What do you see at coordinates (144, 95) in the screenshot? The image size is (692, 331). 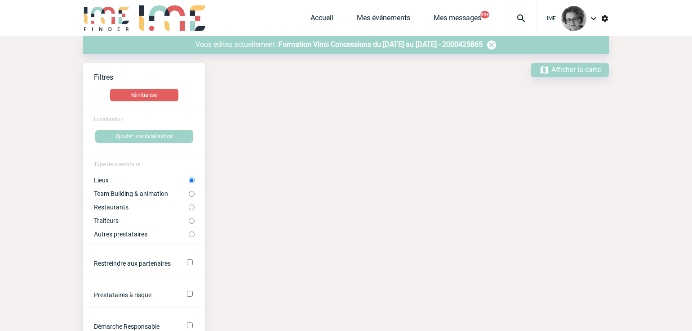 I see `button: Réinitialiser` at bounding box center [144, 95].